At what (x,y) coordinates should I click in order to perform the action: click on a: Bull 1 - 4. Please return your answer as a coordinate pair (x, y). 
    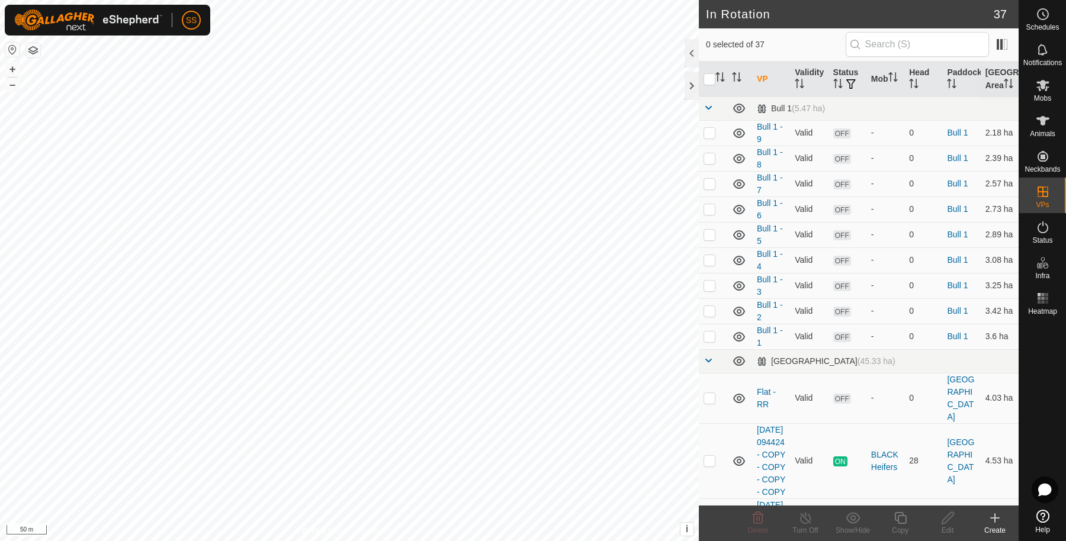
    Looking at the image, I should click on (770, 260).